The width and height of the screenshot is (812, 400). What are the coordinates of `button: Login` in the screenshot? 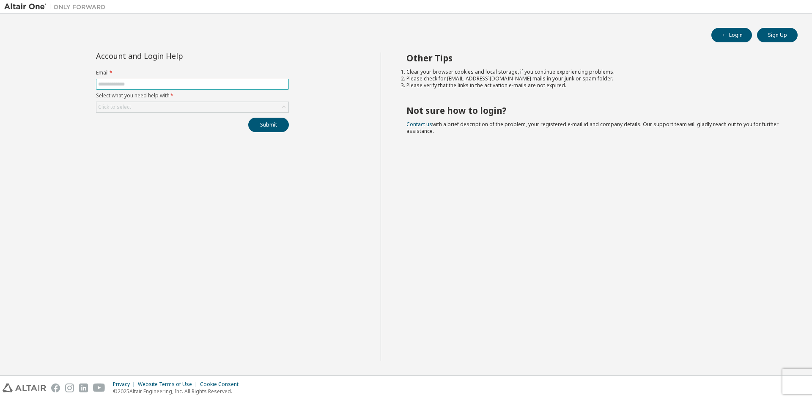 It's located at (732, 35).